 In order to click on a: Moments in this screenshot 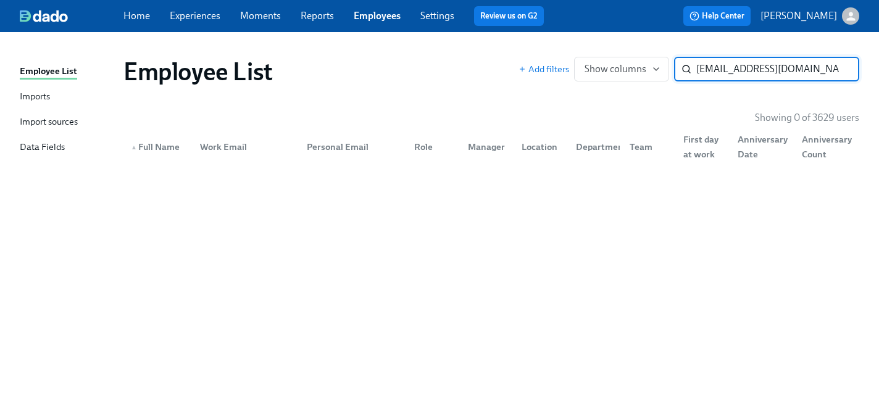, I will do `click(260, 15)`.